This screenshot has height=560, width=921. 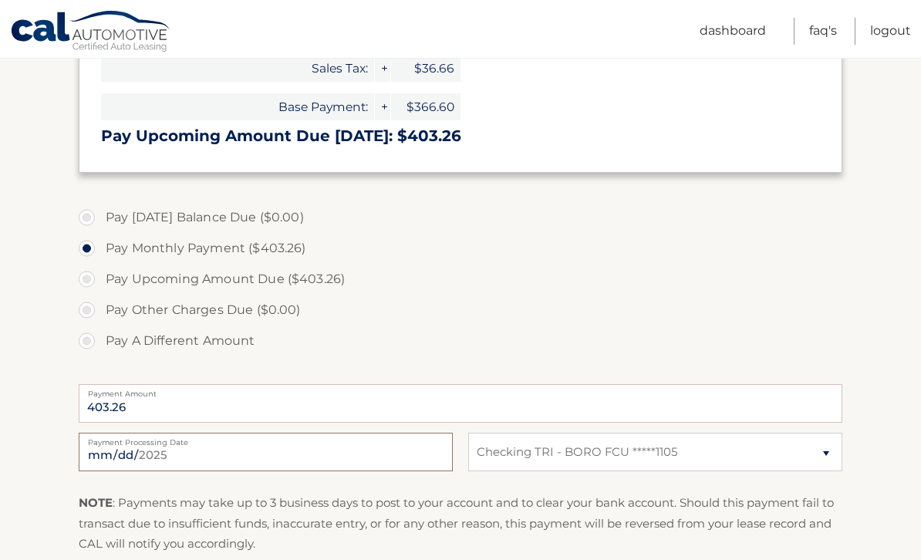 What do you see at coordinates (461, 523) in the screenshot?
I see `p: : Payments may take up to 3 business days to post to your account and to clear your bank account....` at bounding box center [461, 523].